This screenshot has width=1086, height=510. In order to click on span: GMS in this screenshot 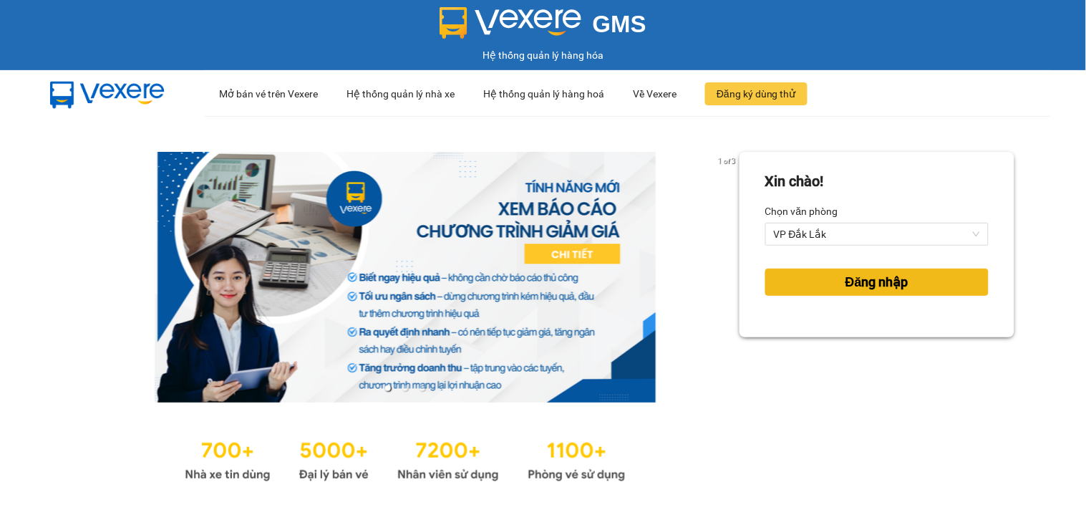, I will do `click(619, 24)`.